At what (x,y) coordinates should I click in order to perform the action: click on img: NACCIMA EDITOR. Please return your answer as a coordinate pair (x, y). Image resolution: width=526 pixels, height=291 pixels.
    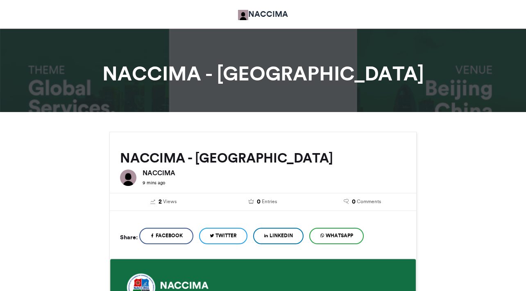
    Looking at the image, I should click on (243, 15).